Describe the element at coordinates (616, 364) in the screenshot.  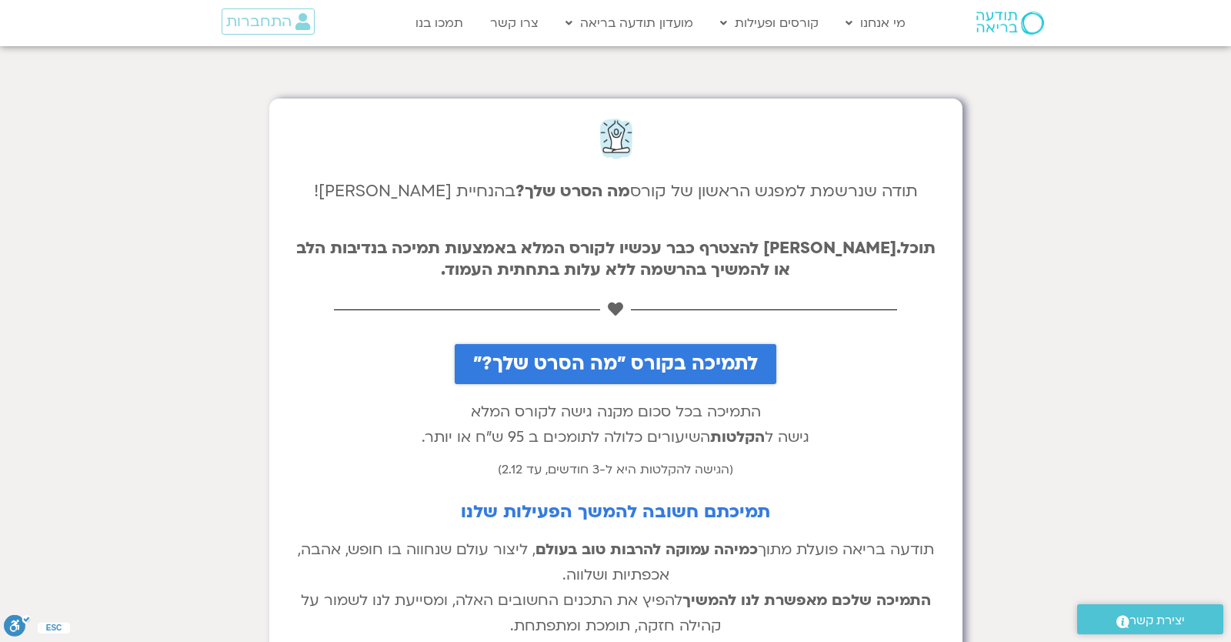
I see `a: לתמיכה בקורס "מה הסרט שלך?"` at that location.